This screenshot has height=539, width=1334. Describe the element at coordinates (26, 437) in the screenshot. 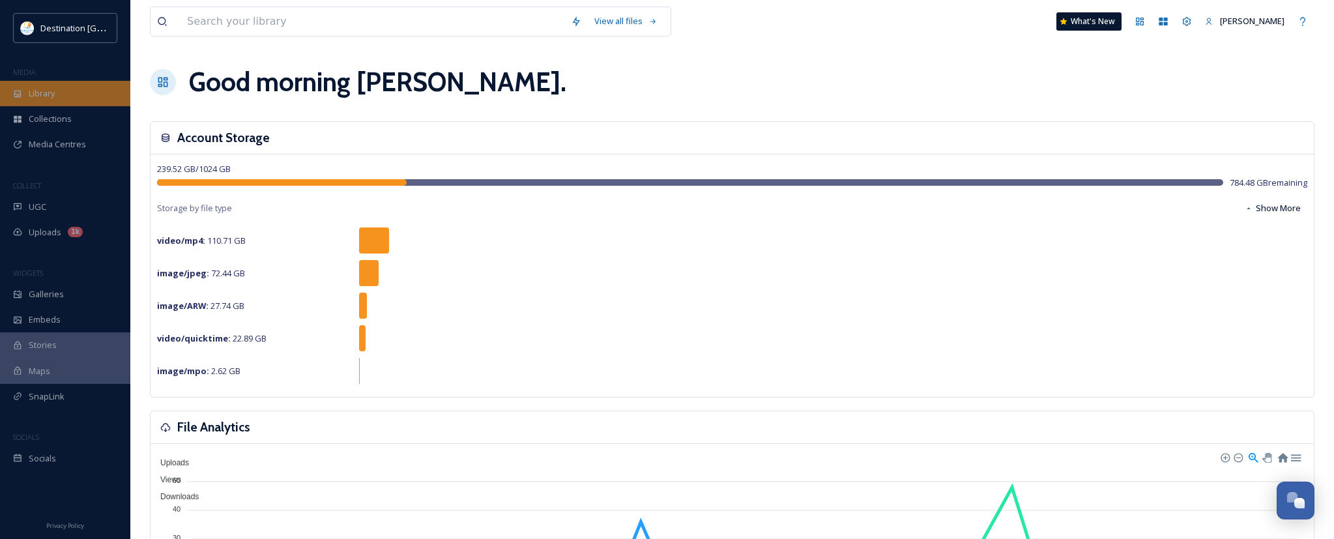

I see `span: SOCIALS` at that location.